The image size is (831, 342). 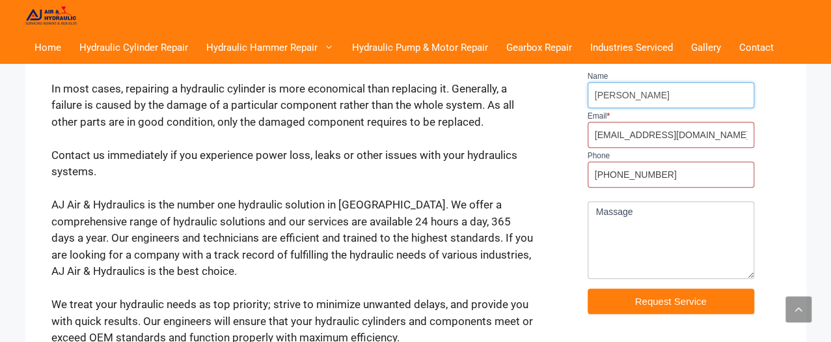 I want to click on a: Hydraulic Pump & Motor Repair, so click(x=420, y=48).